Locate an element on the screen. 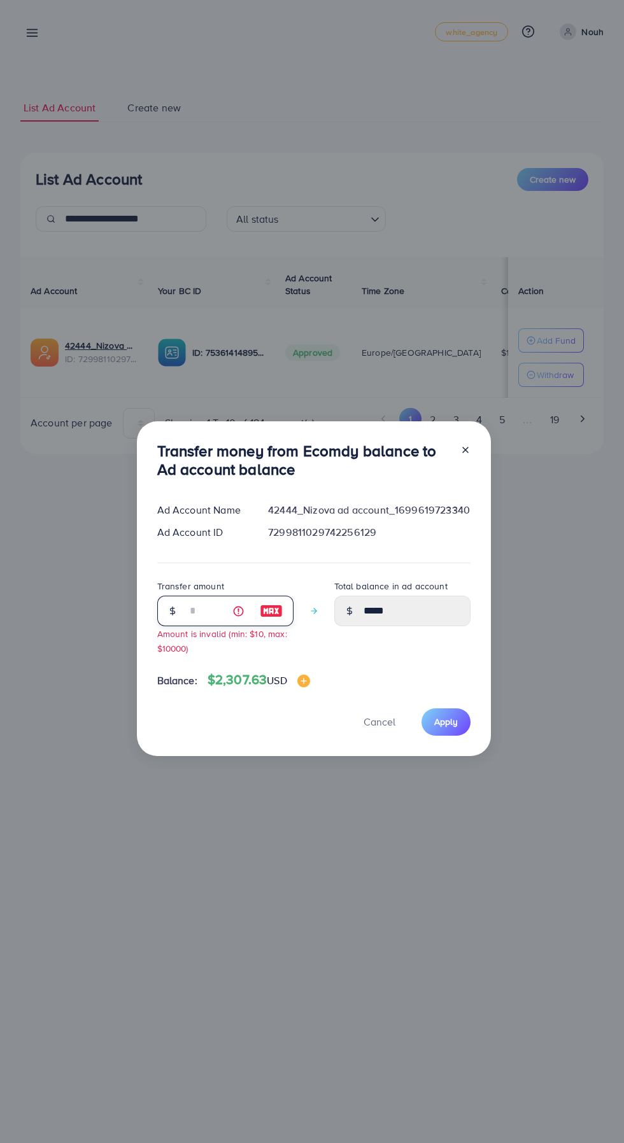  span: Apply is located at coordinates (445, 722).